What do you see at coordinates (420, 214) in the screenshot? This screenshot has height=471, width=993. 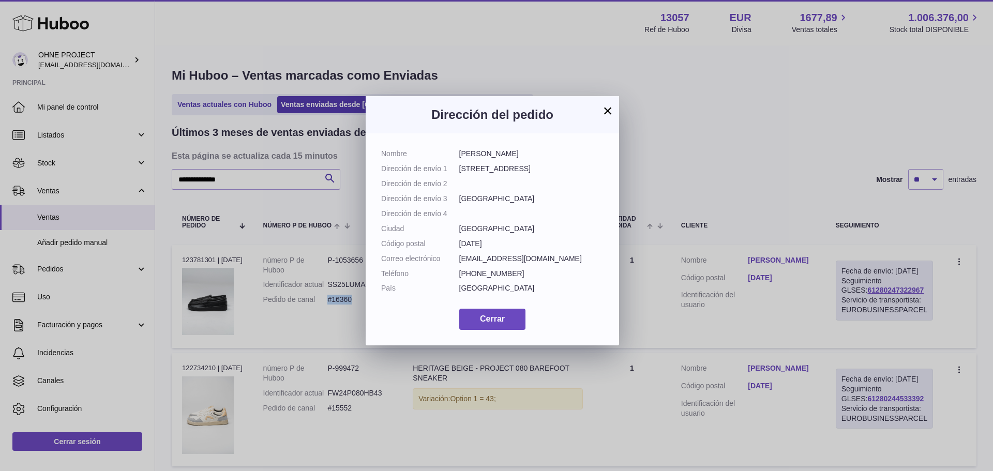 I see `dt: Dirección de envío 4` at bounding box center [420, 214].